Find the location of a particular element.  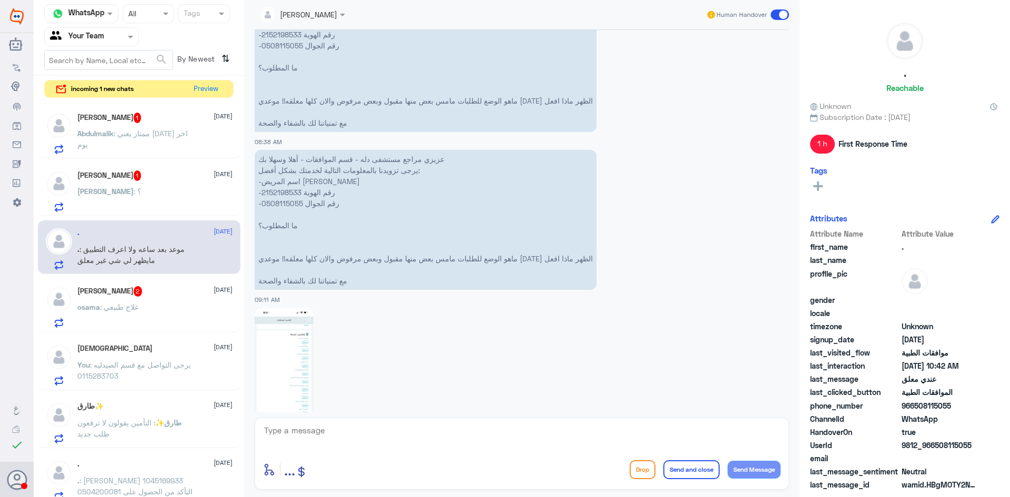

h5: Abdulmalik Aldawish is located at coordinates (109, 118).